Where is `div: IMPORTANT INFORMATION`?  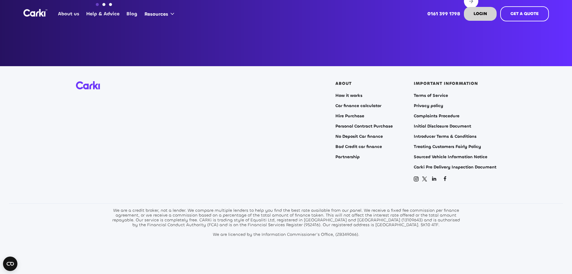
div: IMPORTANT INFORMATION is located at coordinates (446, 84).